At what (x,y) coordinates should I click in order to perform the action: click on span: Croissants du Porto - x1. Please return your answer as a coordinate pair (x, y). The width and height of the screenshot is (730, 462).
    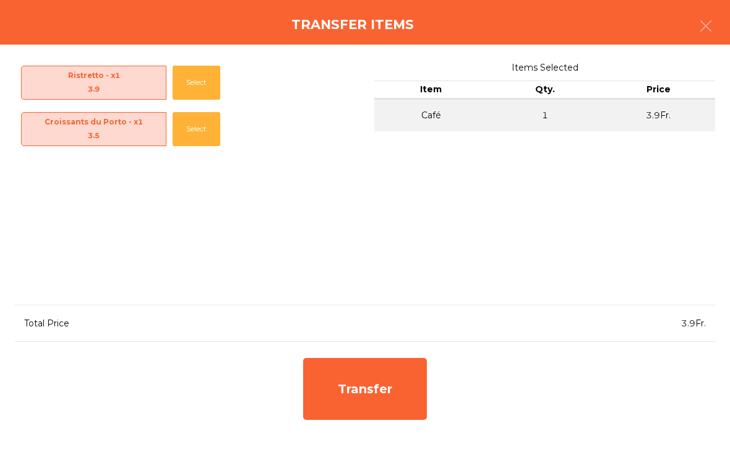
    Looking at the image, I should click on (93, 129).